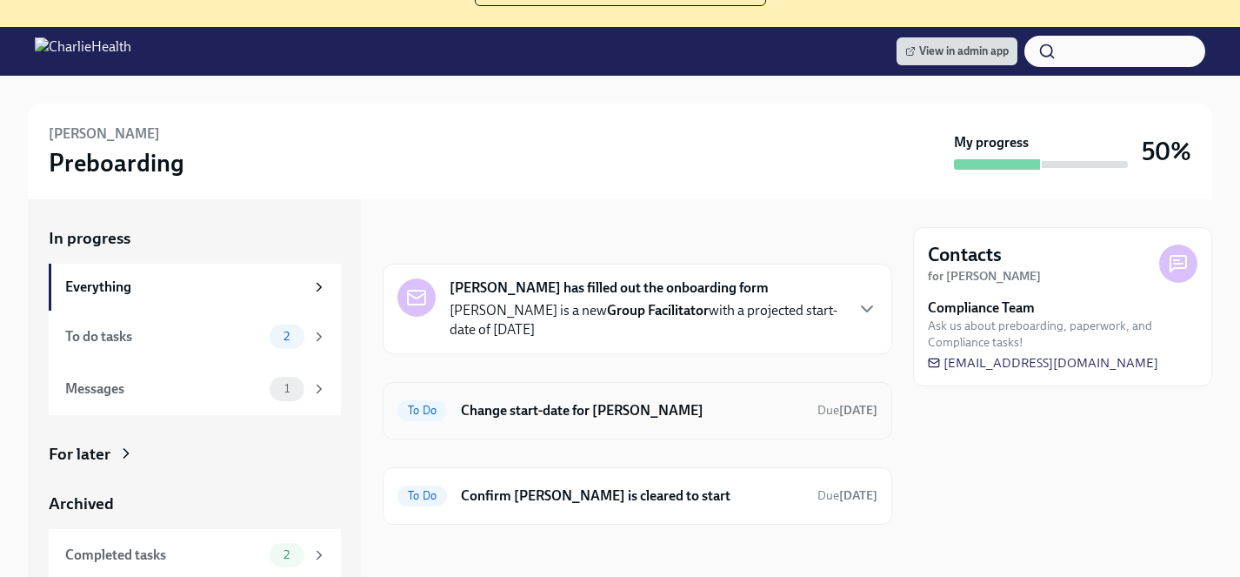 The width and height of the screenshot is (1240, 577). I want to click on div: Messages, so click(164, 389).